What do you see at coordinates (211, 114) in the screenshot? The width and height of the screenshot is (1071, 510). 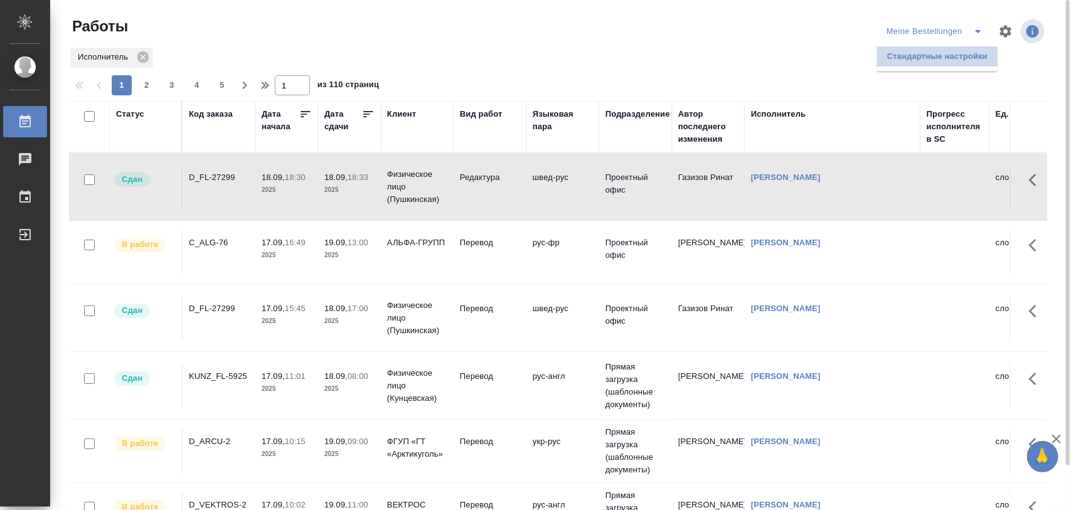 I see `div: Код заказа` at bounding box center [211, 114].